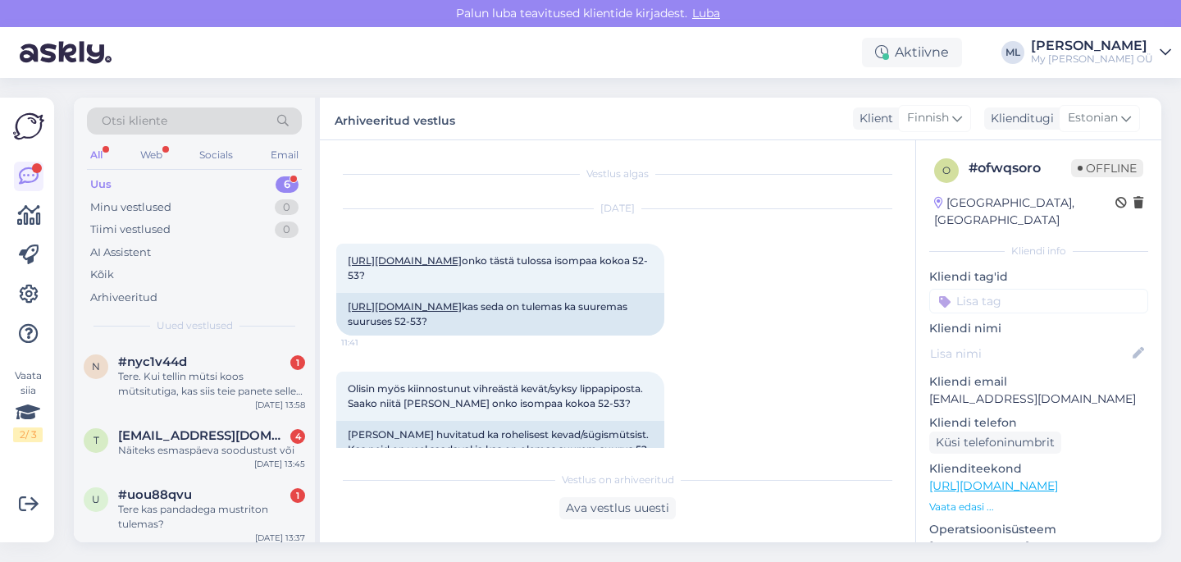 The image size is (1181, 562). I want to click on div: Küsi telefoninumbrit, so click(995, 442).